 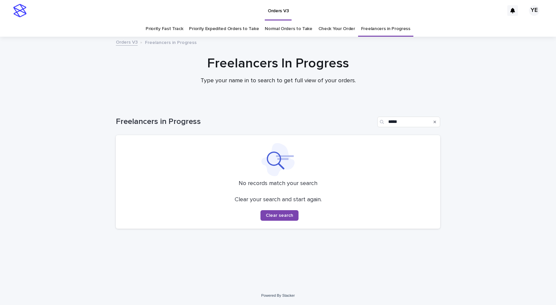 I want to click on h1: Freelancers In Progress, so click(x=278, y=64).